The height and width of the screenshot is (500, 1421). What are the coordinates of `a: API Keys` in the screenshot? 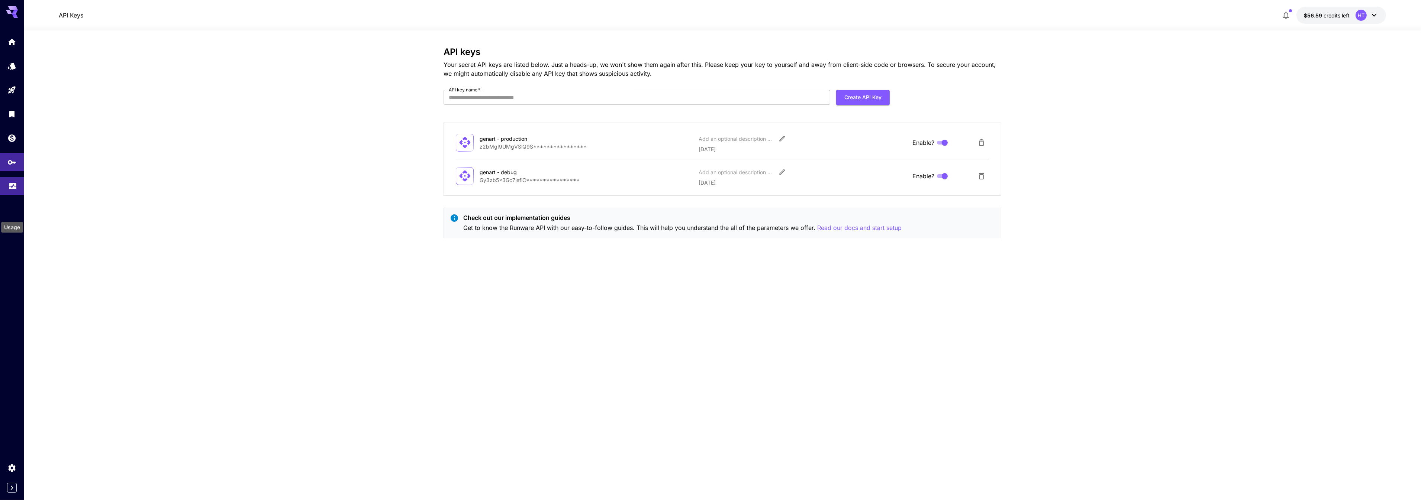 It's located at (71, 15).